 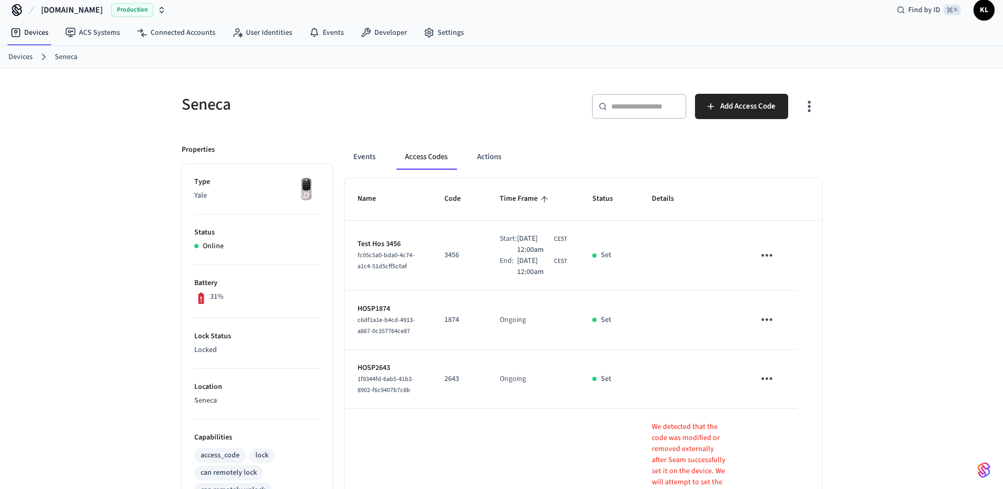 I want to click on p: Type, so click(x=257, y=182).